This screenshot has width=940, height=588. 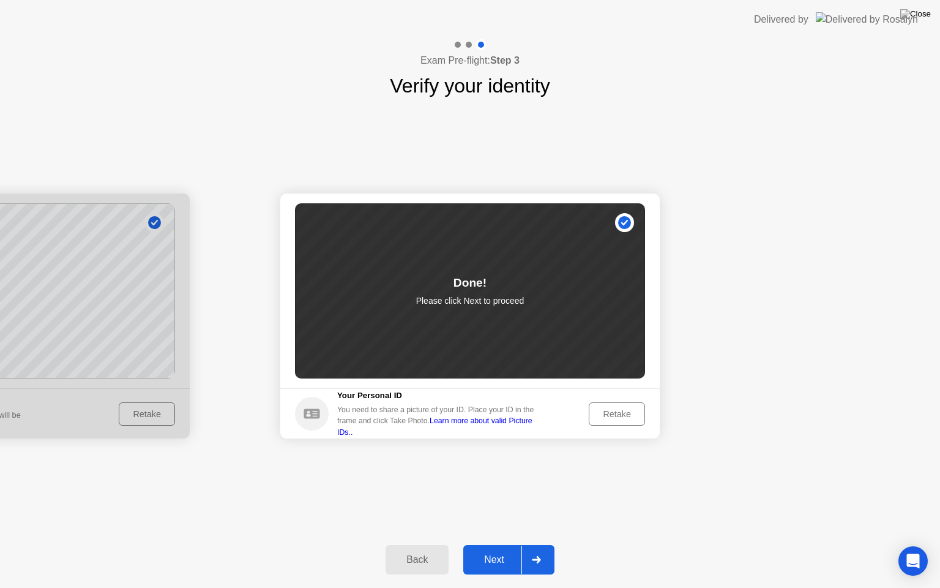 What do you see at coordinates (494, 559) in the screenshot?
I see `div: Next` at bounding box center [494, 559].